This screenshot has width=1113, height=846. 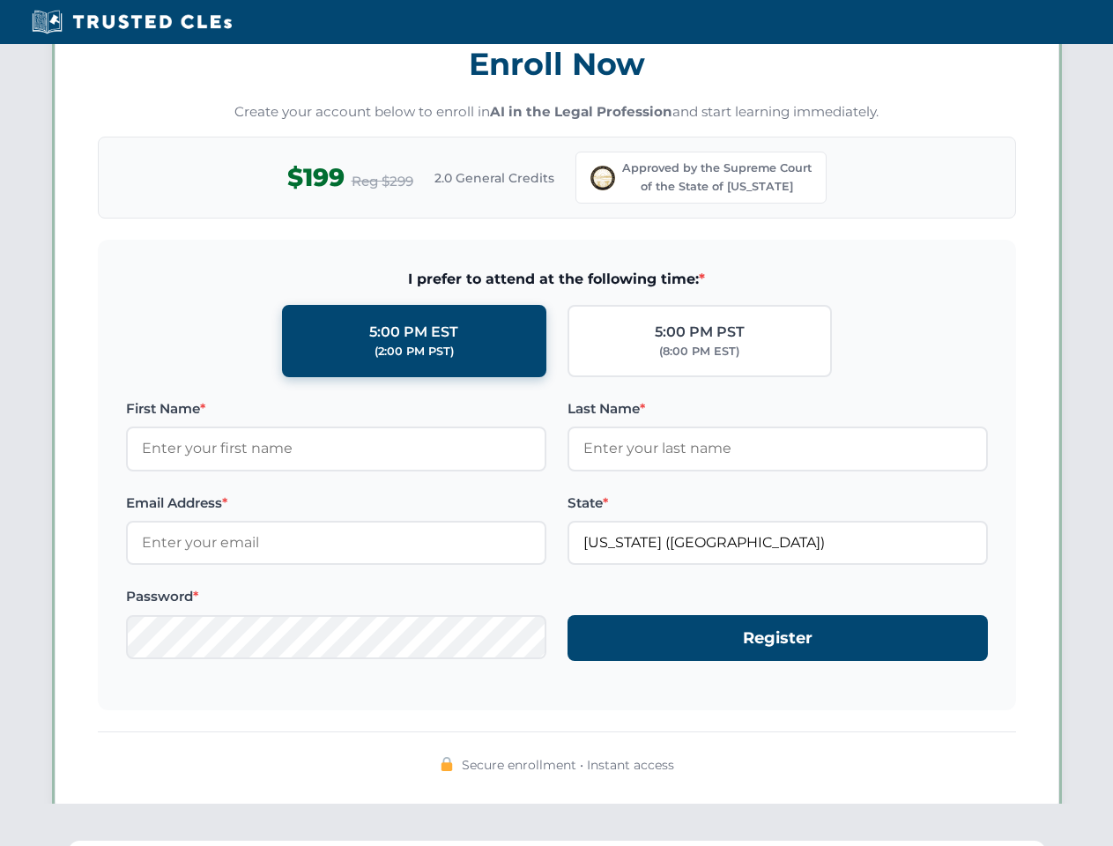 What do you see at coordinates (603, 178) in the screenshot?
I see `img: Supreme Court of Ohio` at bounding box center [603, 178].